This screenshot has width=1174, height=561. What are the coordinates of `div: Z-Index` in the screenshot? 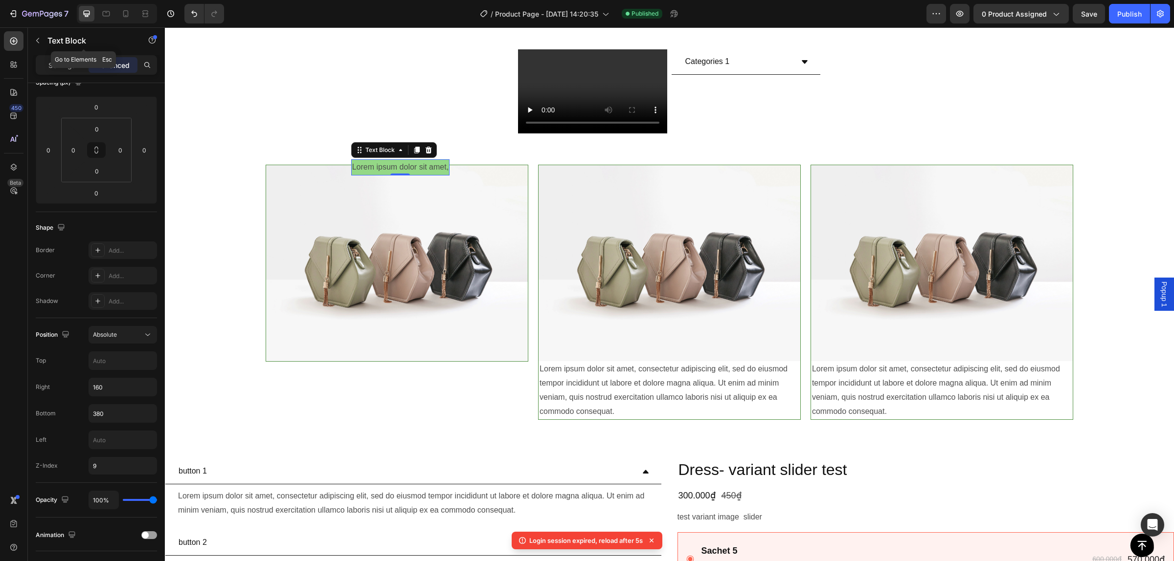 It's located at (46, 466).